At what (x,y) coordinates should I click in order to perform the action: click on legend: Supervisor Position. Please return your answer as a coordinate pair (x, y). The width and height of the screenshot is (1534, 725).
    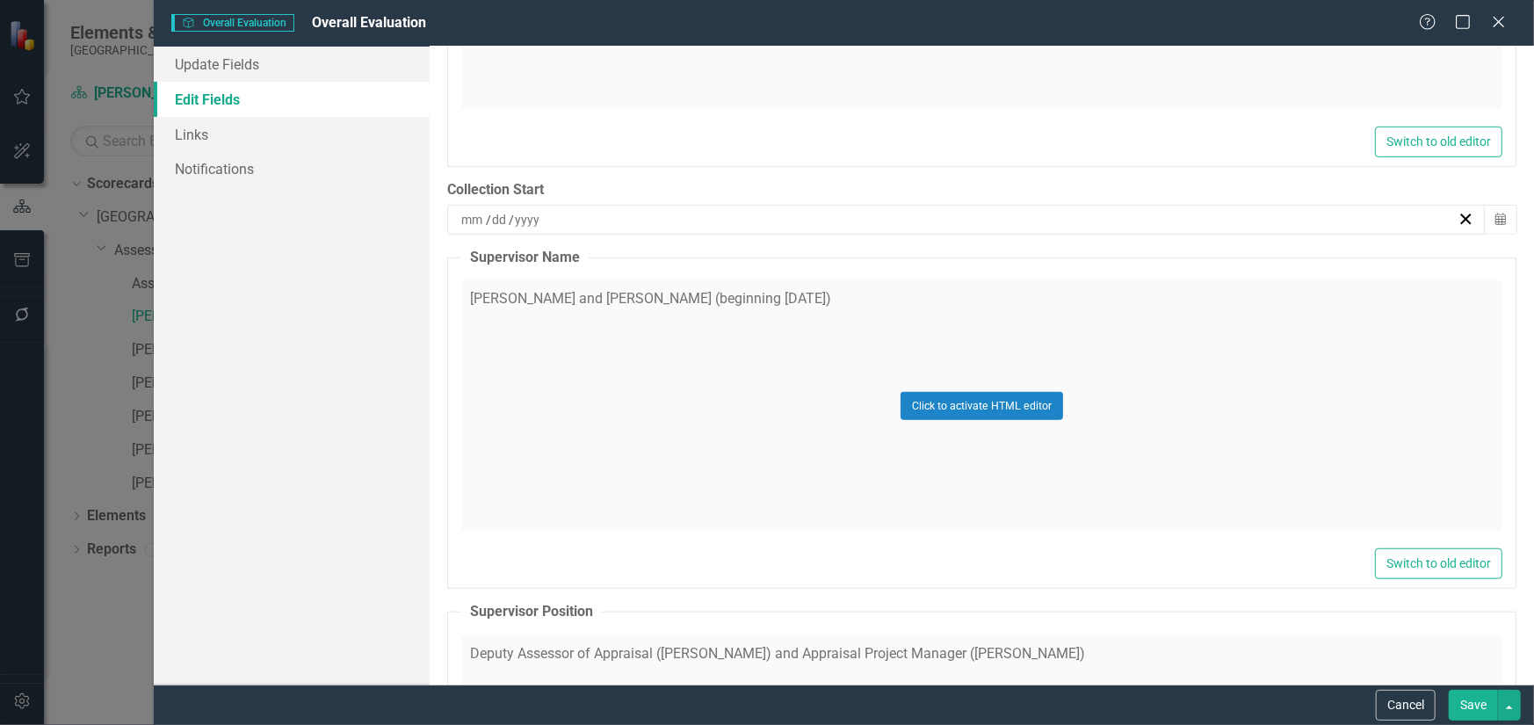
    Looking at the image, I should click on (531, 611).